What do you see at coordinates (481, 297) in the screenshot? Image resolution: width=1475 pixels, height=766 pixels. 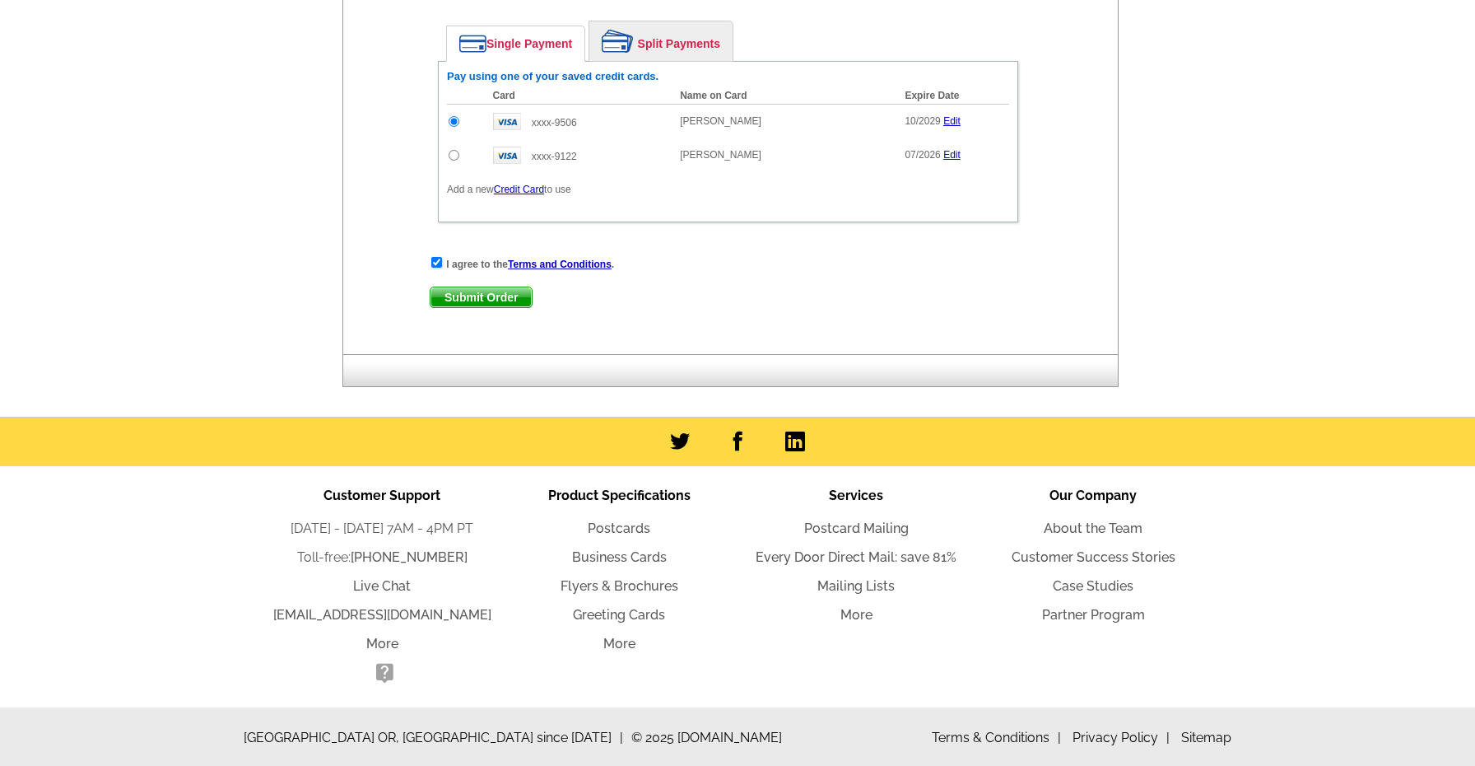 I see `span: Submit Order` at bounding box center [481, 297].